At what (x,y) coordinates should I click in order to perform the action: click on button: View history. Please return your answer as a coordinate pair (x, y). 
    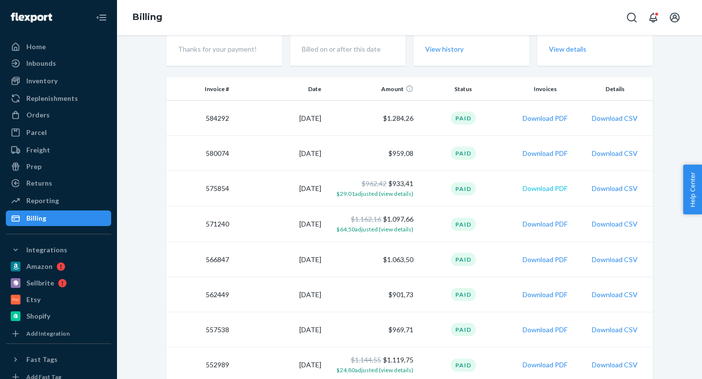
    Looking at the image, I should click on (444, 49).